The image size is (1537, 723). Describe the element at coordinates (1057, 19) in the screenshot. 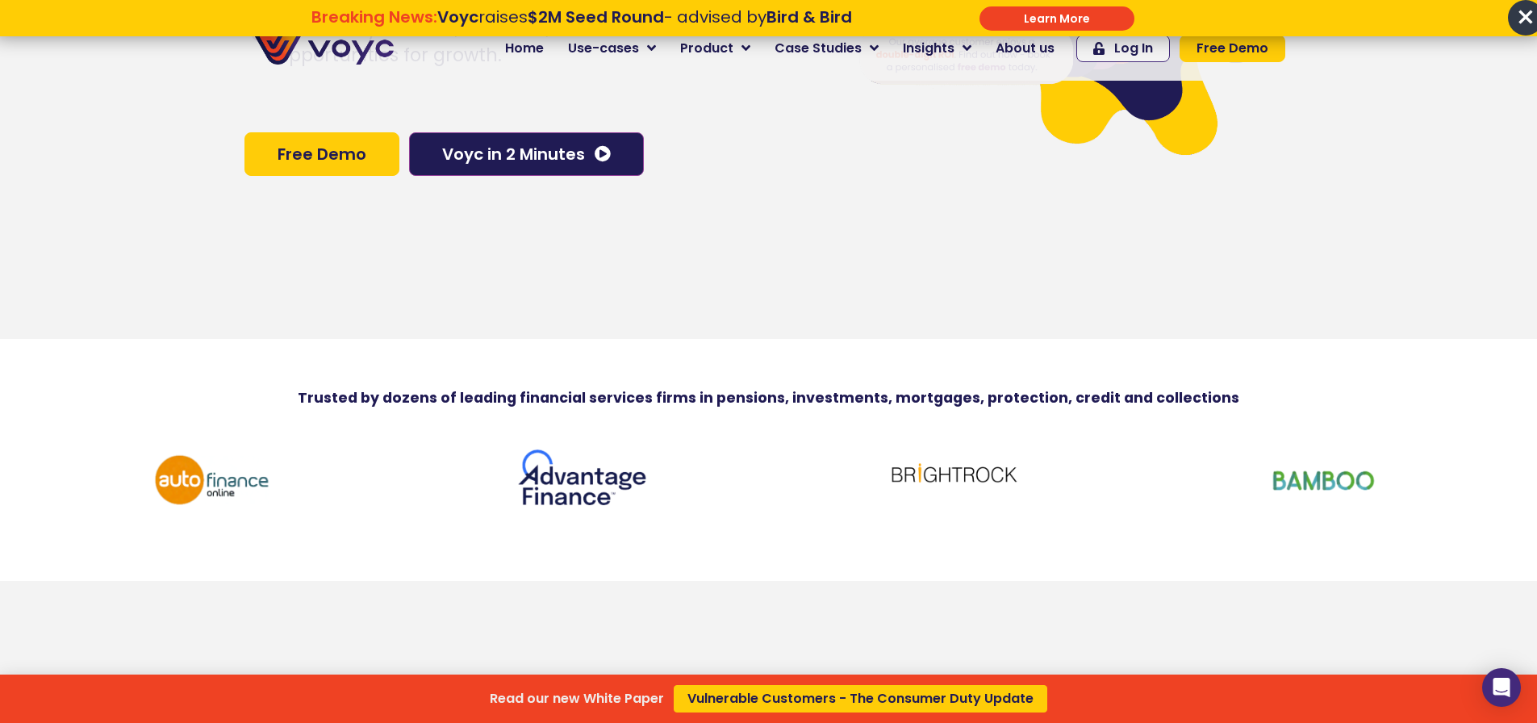

I see `div: Submit` at that location.